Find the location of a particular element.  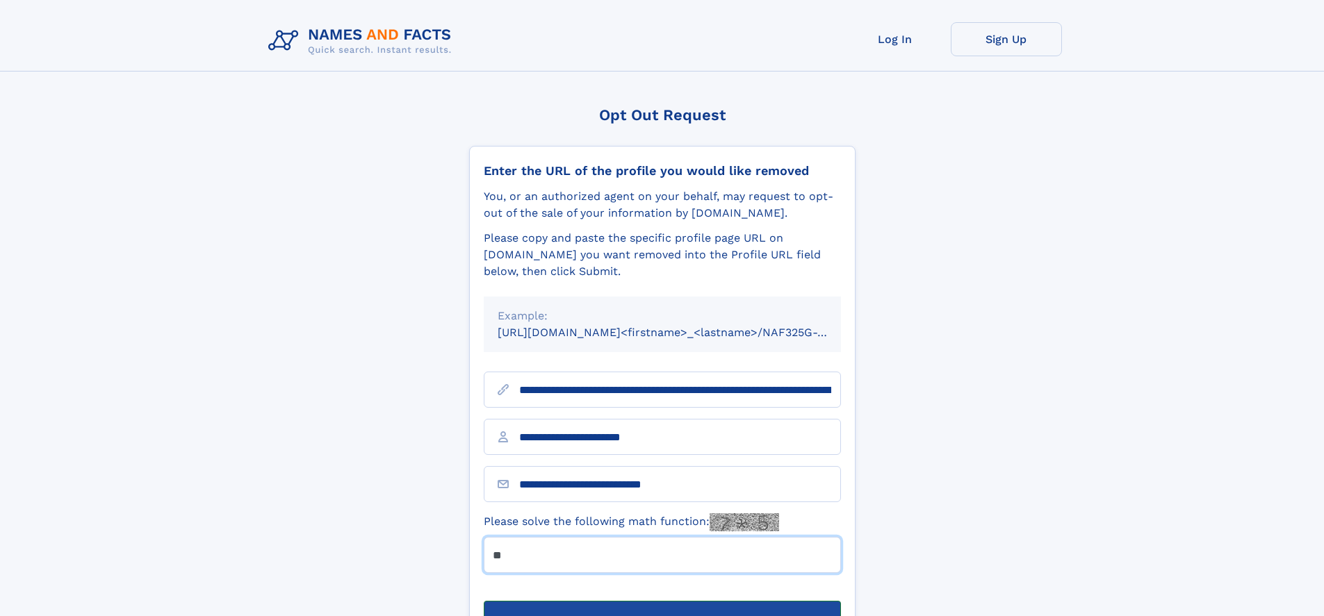

div: You, or an authorized agent on your behalf, may request to opt-out of the sale of your informatio... is located at coordinates (662, 205).